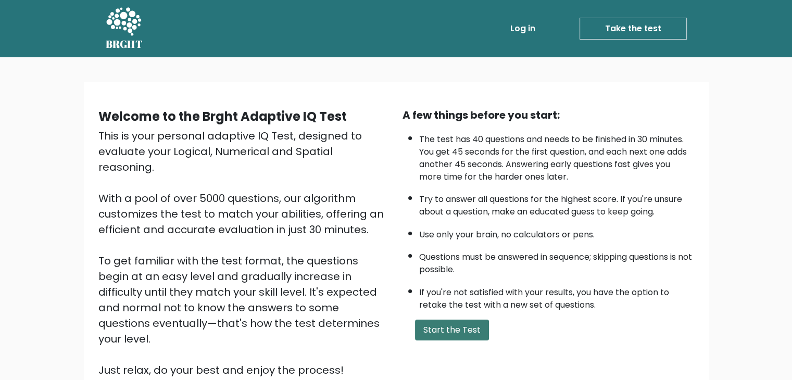  I want to click on div: A few things before you start:, so click(548, 115).